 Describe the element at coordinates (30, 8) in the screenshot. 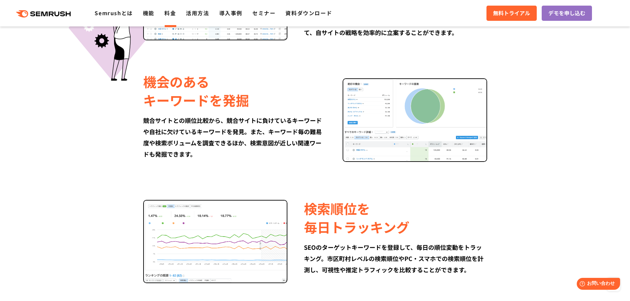

I see `span: お問い合わせ` at that location.